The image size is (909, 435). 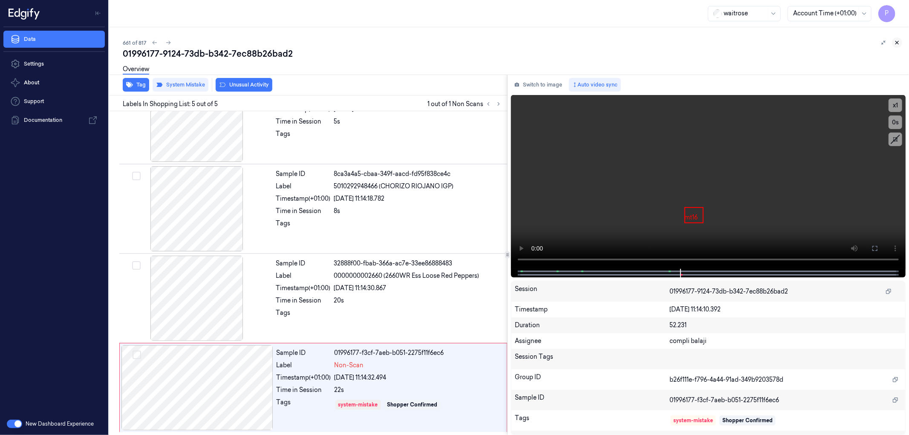 I want to click on button: Auto video sync, so click(x=595, y=85).